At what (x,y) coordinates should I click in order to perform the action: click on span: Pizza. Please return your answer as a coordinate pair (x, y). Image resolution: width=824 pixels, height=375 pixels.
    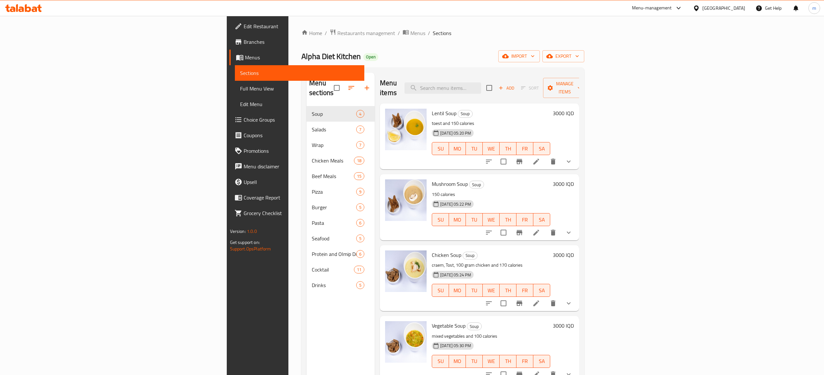
    Looking at the image, I should click on (334, 192).